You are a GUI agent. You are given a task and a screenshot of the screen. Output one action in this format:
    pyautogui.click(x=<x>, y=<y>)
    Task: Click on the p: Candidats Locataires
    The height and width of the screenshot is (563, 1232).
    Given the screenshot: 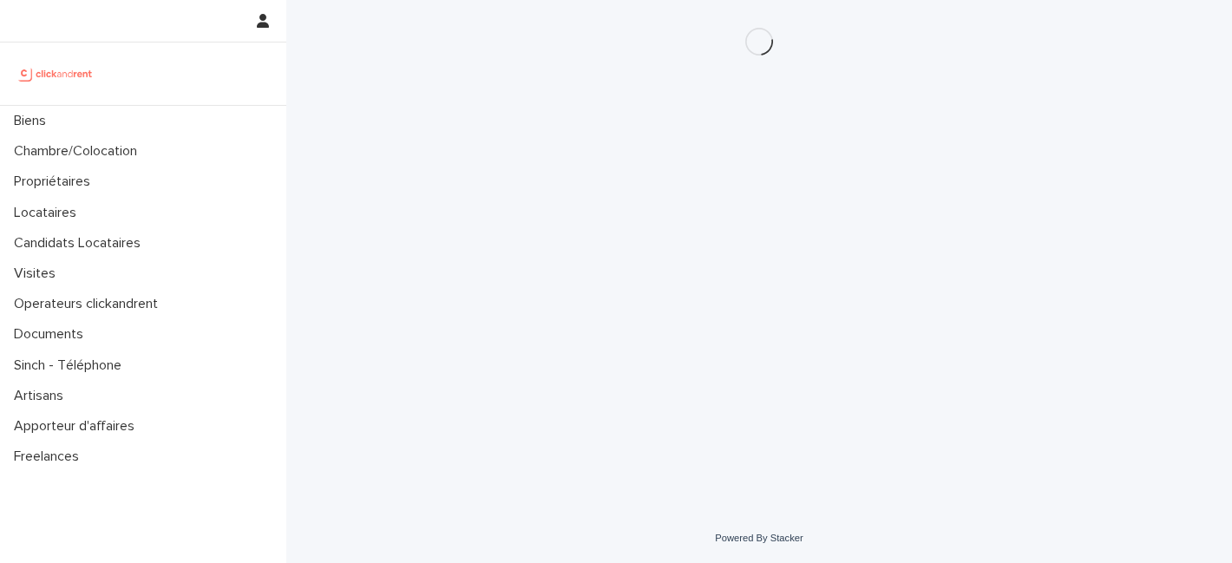 What is the action you would take?
    pyautogui.click(x=81, y=243)
    